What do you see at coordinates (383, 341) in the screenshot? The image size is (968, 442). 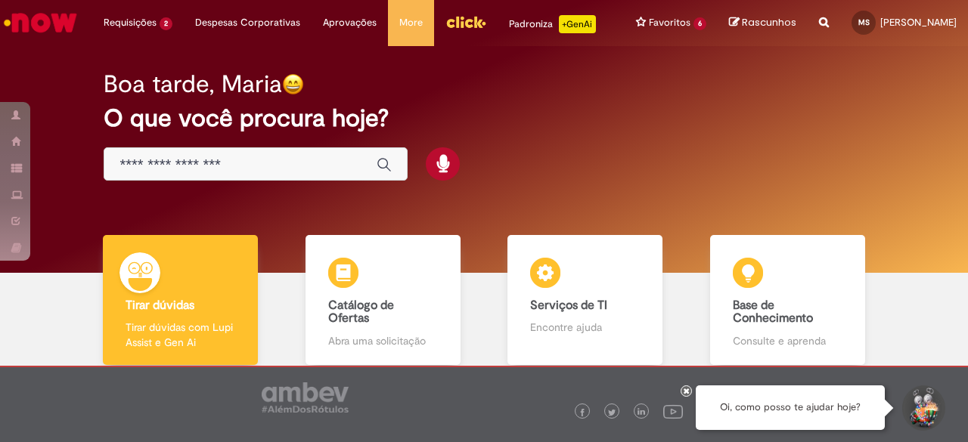 I see `p: Abra uma solicitação` at bounding box center [383, 341].